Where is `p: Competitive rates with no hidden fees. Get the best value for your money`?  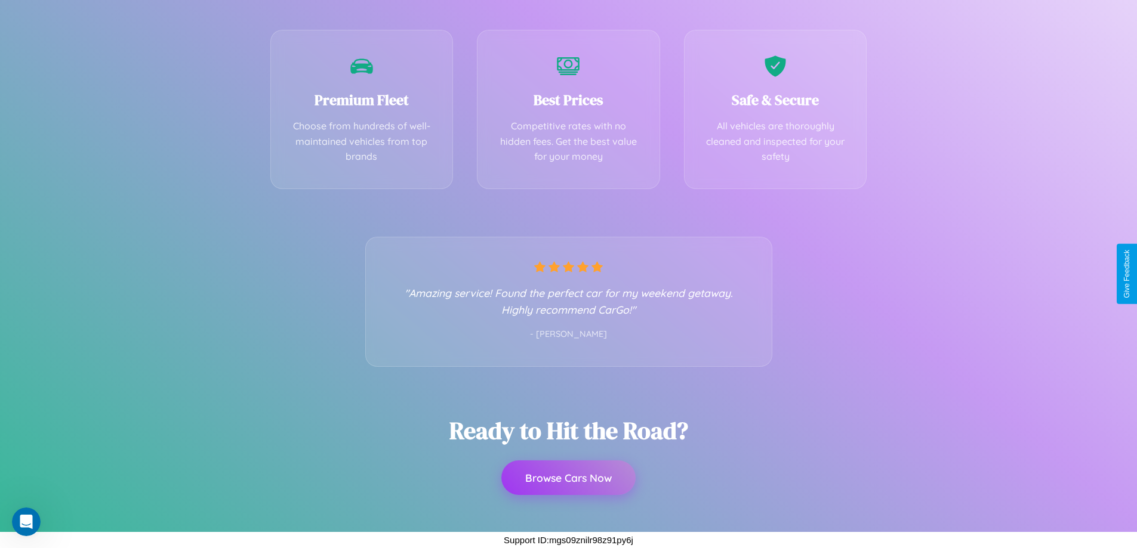 p: Competitive rates with no hidden fees. Get the best value for your money is located at coordinates (568, 141).